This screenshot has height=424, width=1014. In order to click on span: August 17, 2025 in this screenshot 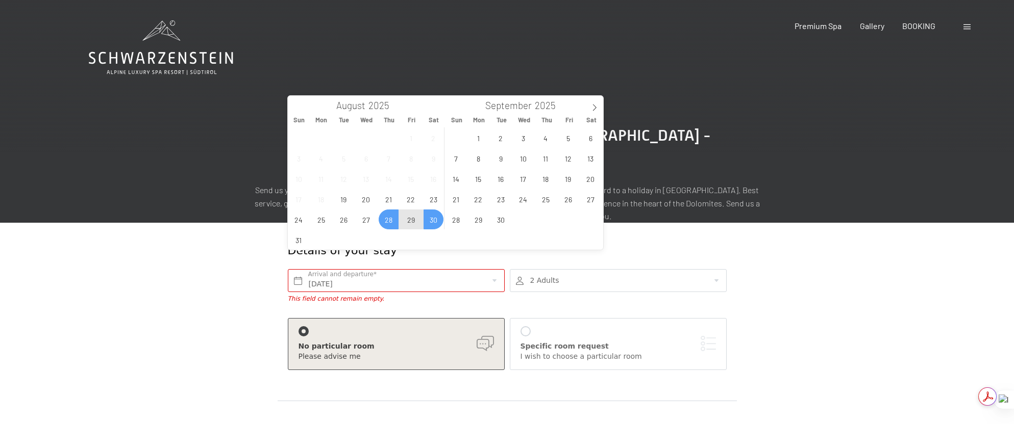, I will do `click(298, 199)`.